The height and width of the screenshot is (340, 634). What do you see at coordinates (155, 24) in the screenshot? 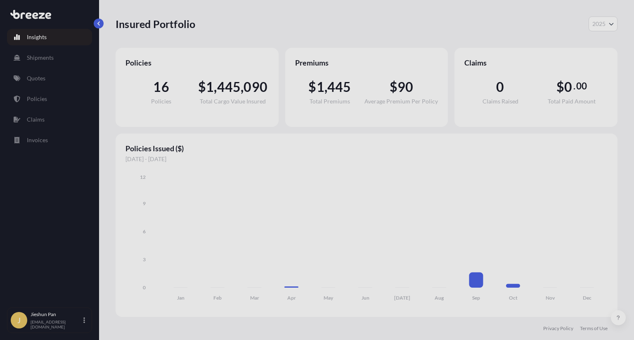
I see `p: Insured Portfolio` at bounding box center [155, 24].